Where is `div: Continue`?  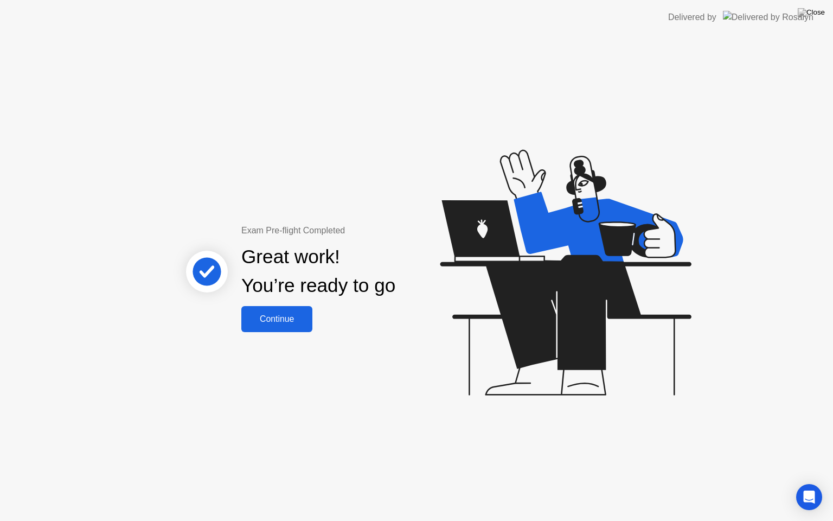 div: Continue is located at coordinates (277, 319).